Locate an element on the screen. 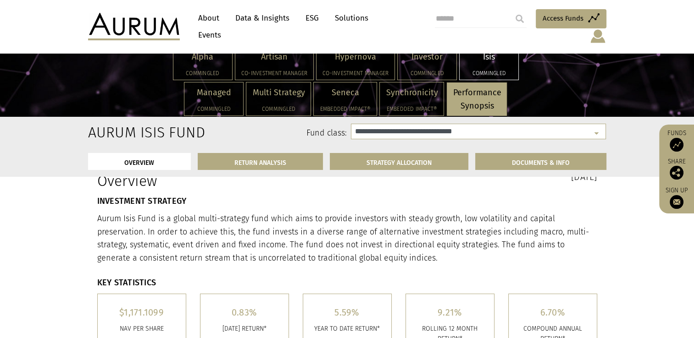 This screenshot has width=694, height=338. strong: INVESTMENT STRATEGY is located at coordinates (142, 201).